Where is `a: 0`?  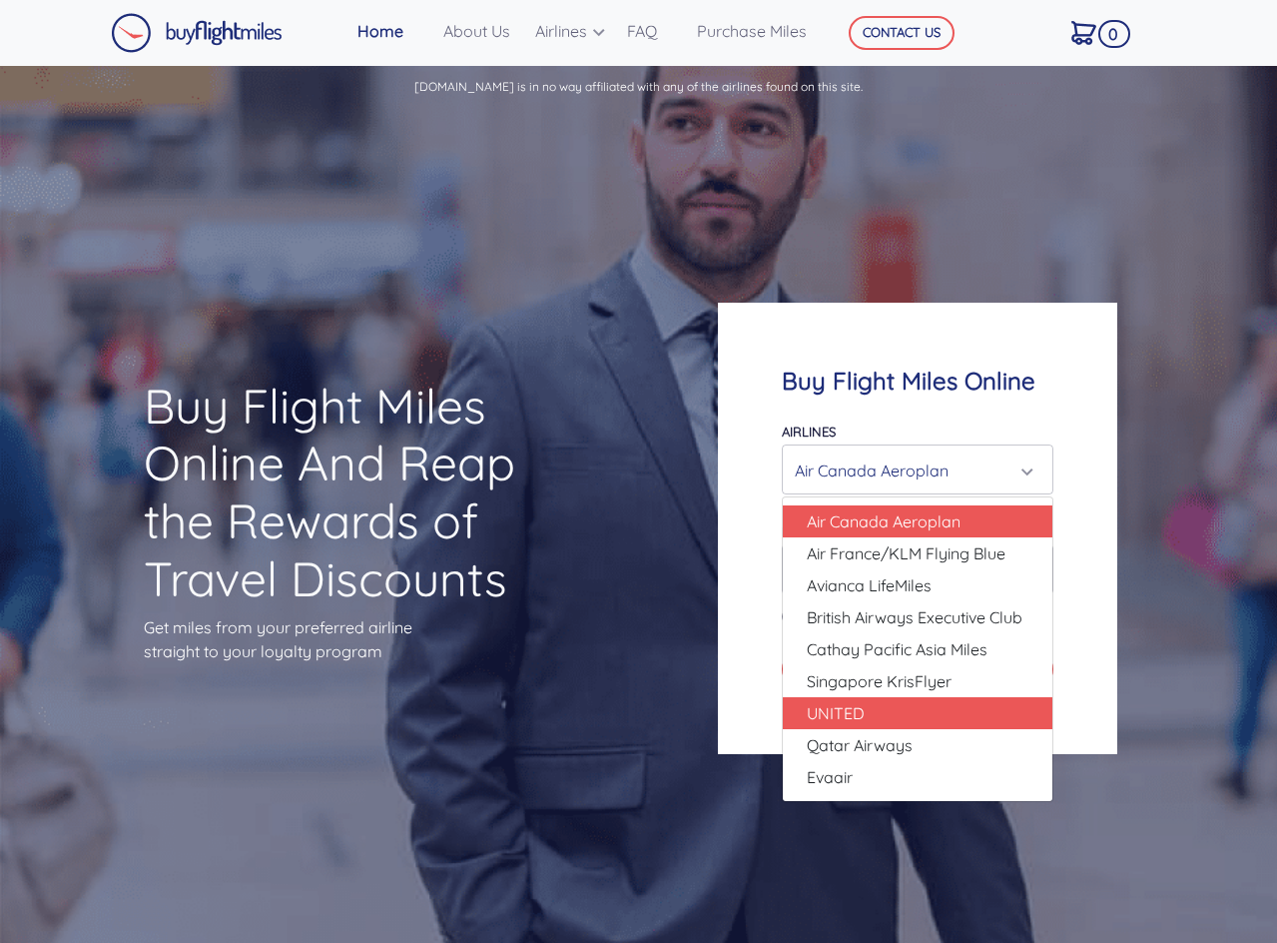 a: 0 is located at coordinates (1093, 32).